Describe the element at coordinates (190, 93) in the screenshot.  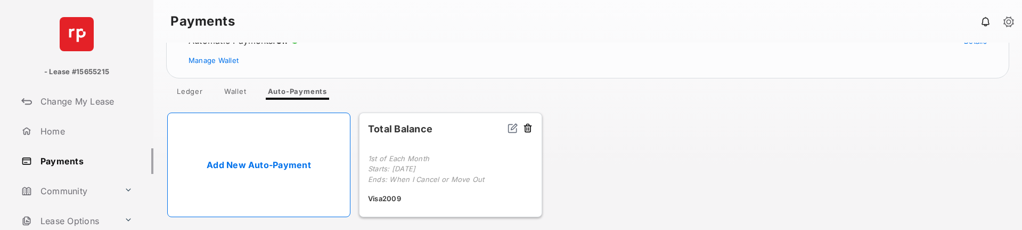
I see `a: Ledger` at that location.